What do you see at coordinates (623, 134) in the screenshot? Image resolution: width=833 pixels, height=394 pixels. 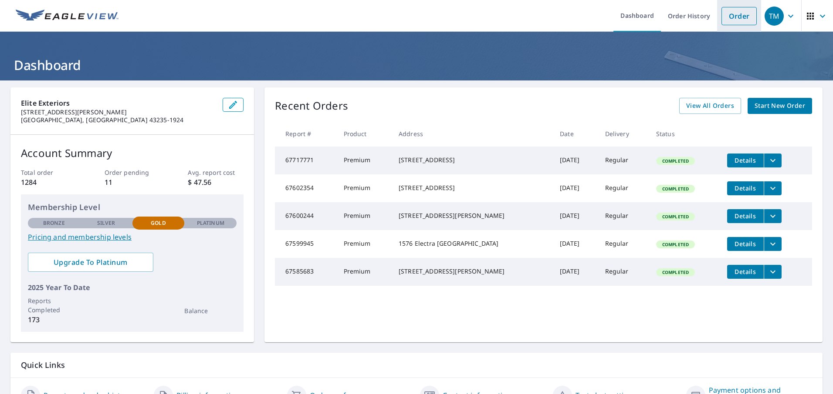 I see `th: Delivery` at bounding box center [623, 134].